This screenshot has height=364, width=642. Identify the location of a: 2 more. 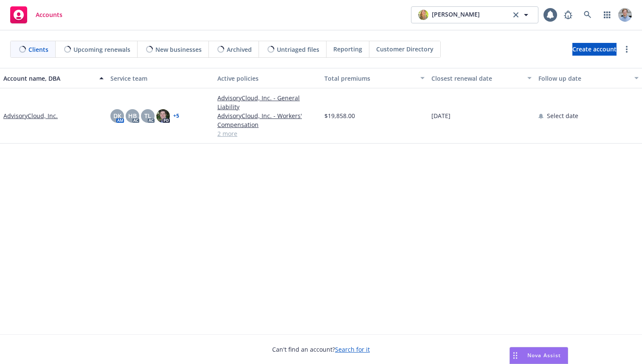
(268, 133).